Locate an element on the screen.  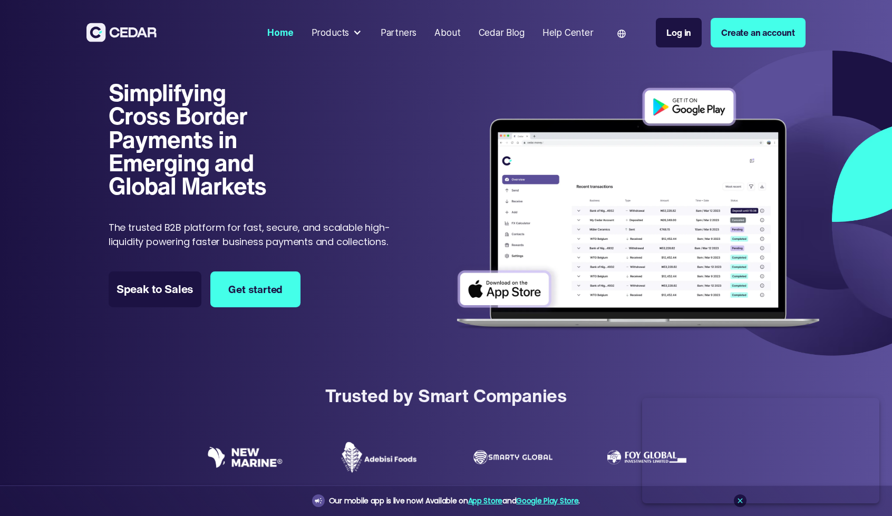
div: Partners is located at coordinates (399, 33).